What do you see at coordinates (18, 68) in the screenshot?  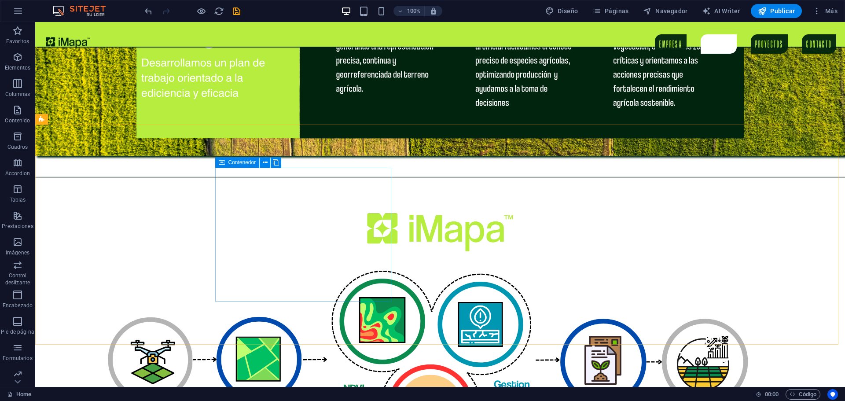 I see `p: Elementos` at bounding box center [18, 68].